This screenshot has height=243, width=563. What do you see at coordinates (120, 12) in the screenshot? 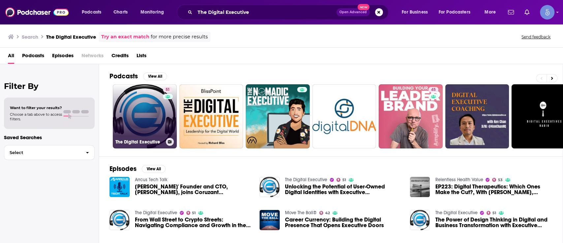
I see `span: Charts` at bounding box center [120, 12].